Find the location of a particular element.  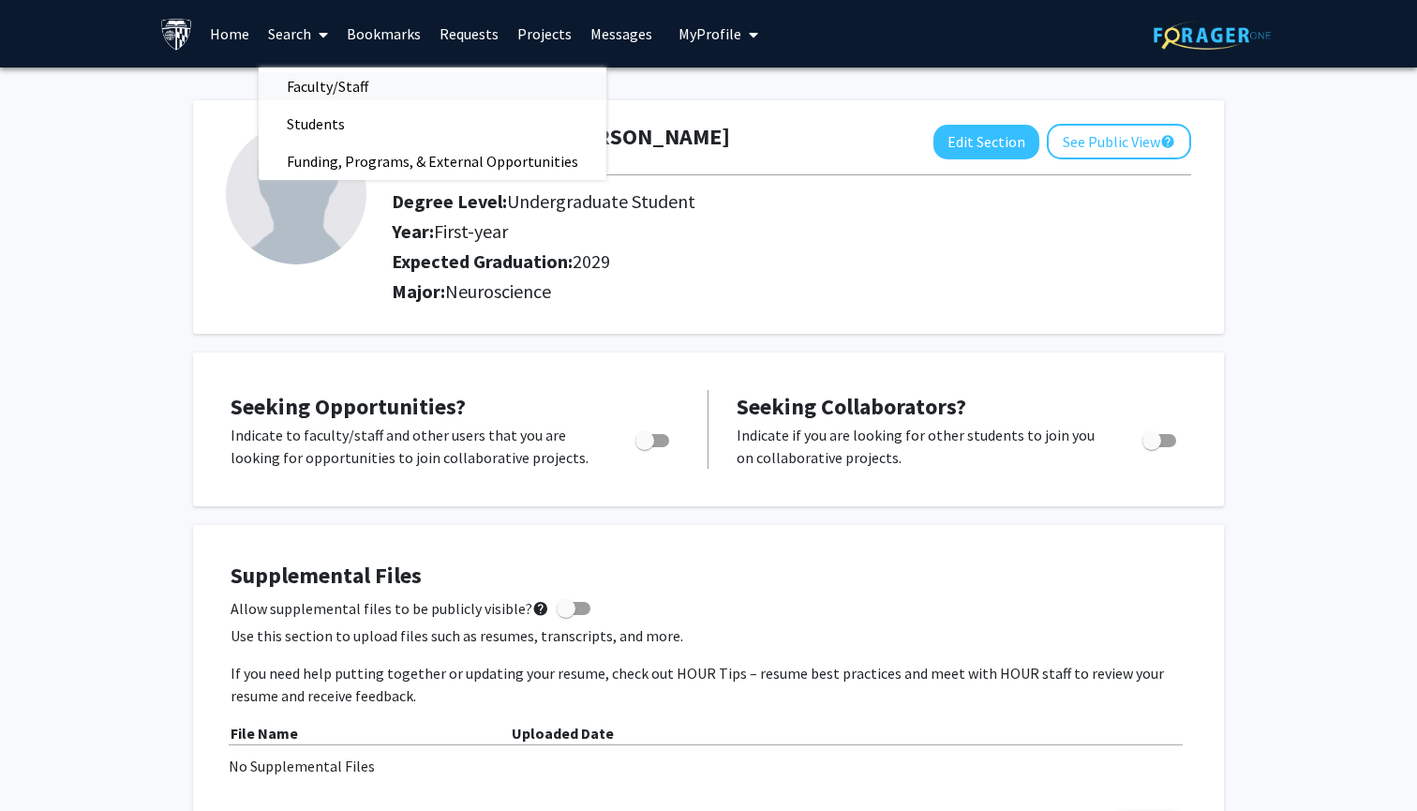

a: Home is located at coordinates (230, 34).